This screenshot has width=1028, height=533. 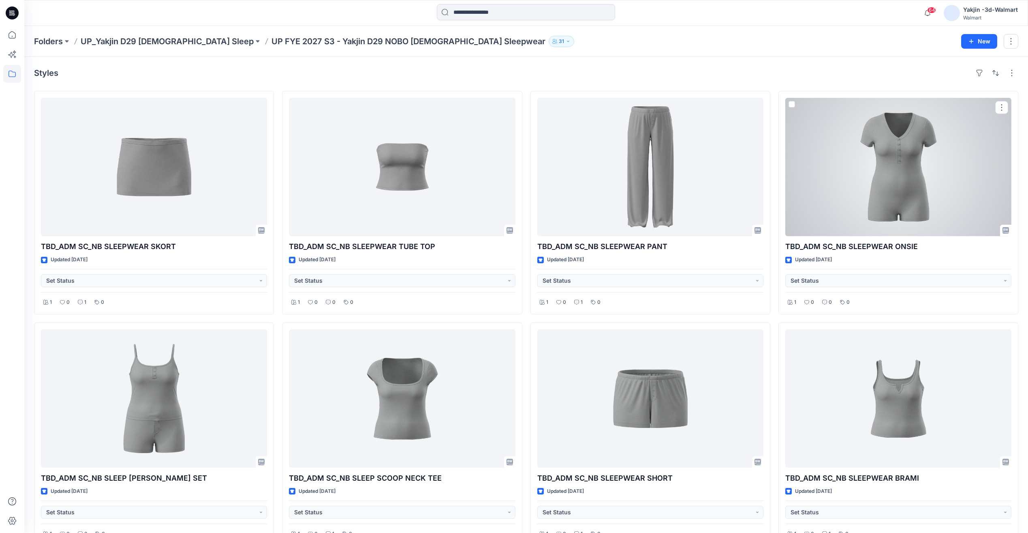 What do you see at coordinates (899, 167) in the screenshot?
I see `a: TBD_ADM SC_NB SLEEPWEAR ONSIE` at bounding box center [899, 167].